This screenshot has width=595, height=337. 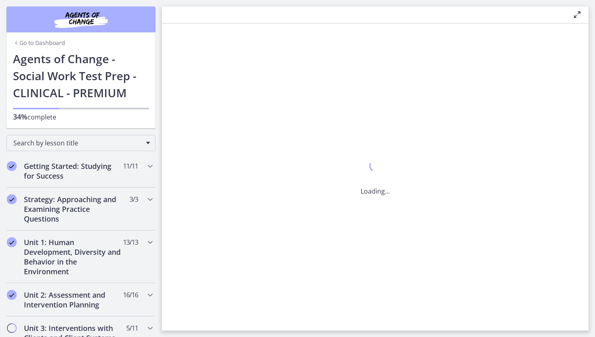 I want to click on span: 34%, so click(x=20, y=117).